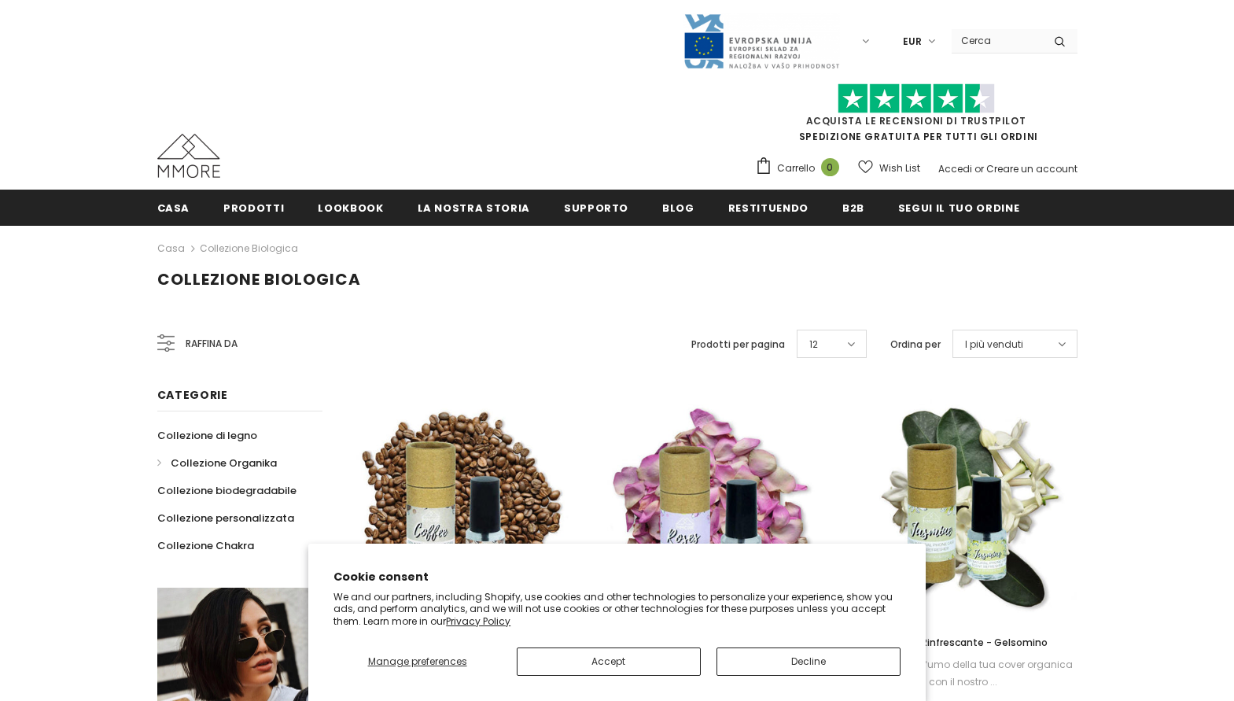 The height and width of the screenshot is (701, 1234). Describe the element at coordinates (474, 207) in the screenshot. I see `a: La nostra storia` at that location.